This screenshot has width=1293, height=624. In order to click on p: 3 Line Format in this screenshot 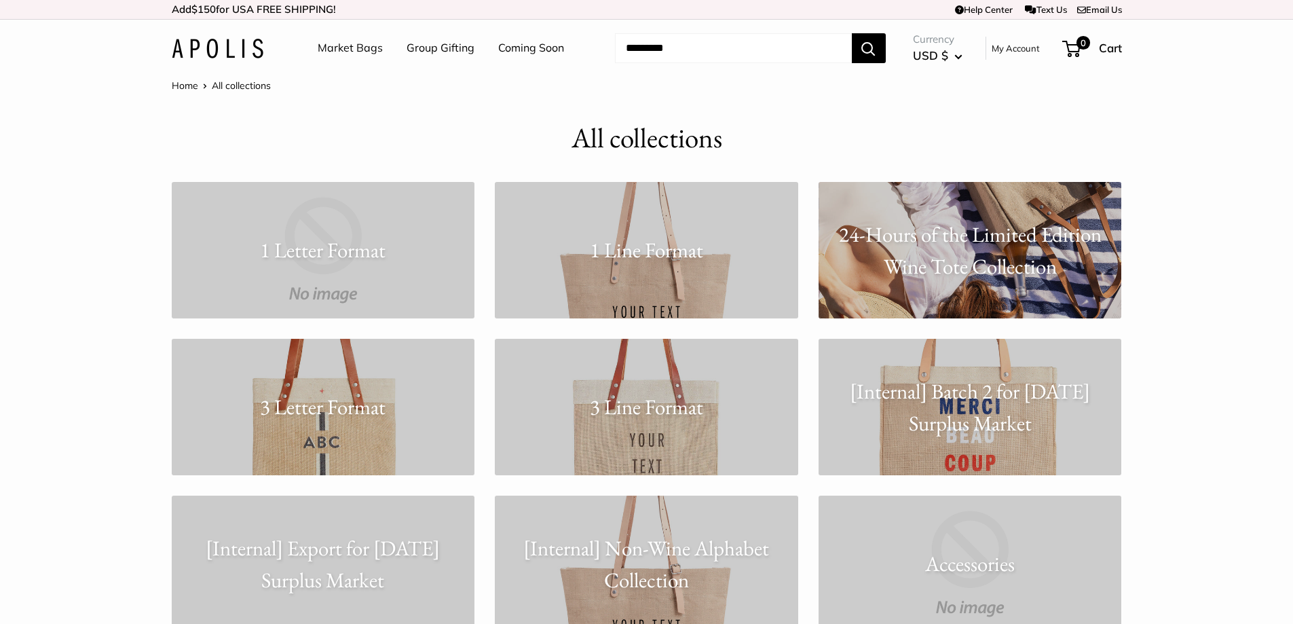, I will do `click(646, 407)`.